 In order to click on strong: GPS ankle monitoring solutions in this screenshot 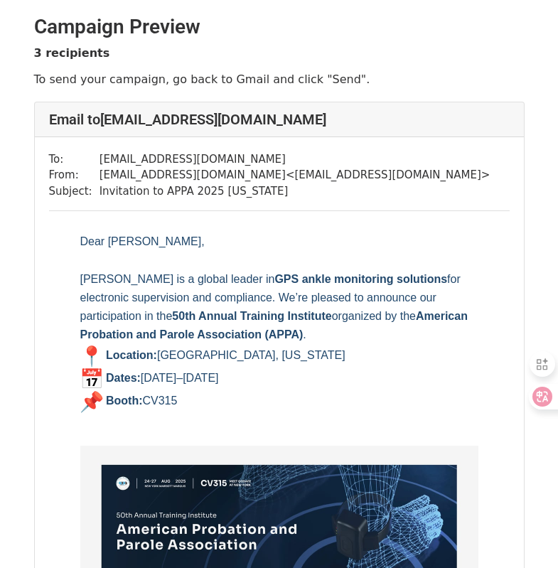, I will do `click(360, 279)`.